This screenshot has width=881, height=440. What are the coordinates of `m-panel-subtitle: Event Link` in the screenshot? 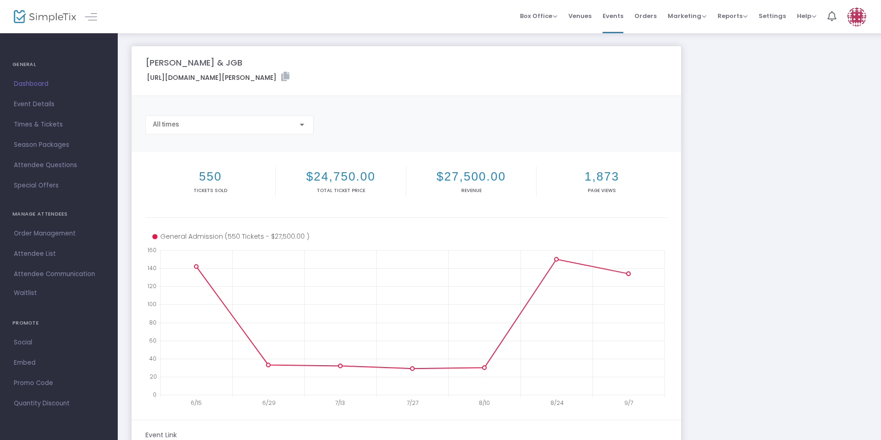 It's located at (161, 435).